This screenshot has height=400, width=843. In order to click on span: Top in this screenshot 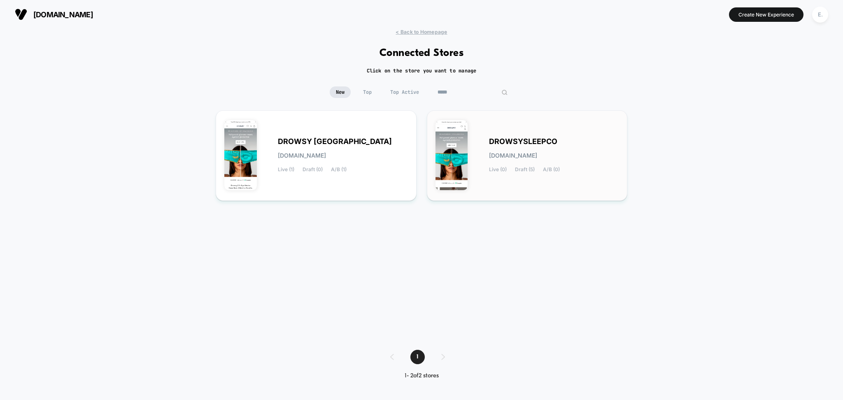, I will do `click(367, 92)`.